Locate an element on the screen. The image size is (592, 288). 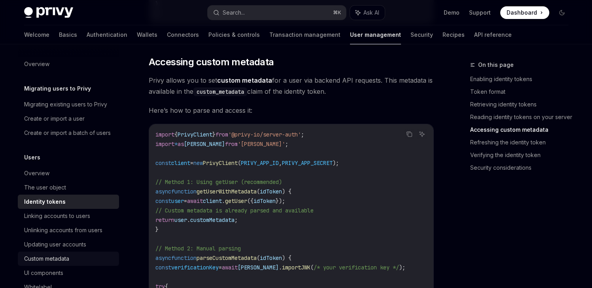
a: Connectors is located at coordinates (183, 35).